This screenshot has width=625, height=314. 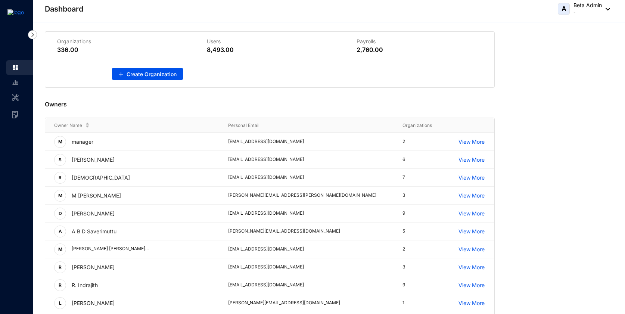 What do you see at coordinates (91, 231) in the screenshot?
I see `p: A B D Saverimuttu` at bounding box center [91, 231].